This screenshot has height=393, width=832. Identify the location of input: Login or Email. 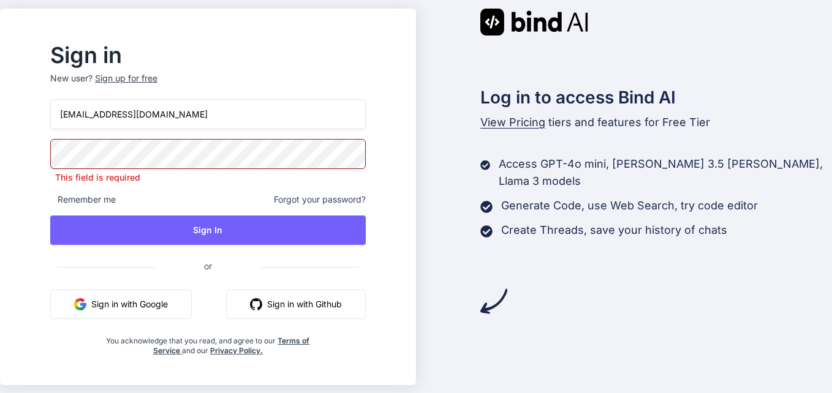
(208, 114).